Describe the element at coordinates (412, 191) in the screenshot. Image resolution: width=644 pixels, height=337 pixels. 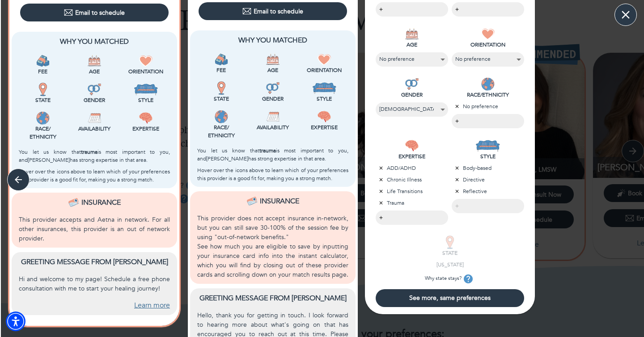
I see `p: Life Transitions` at that location.